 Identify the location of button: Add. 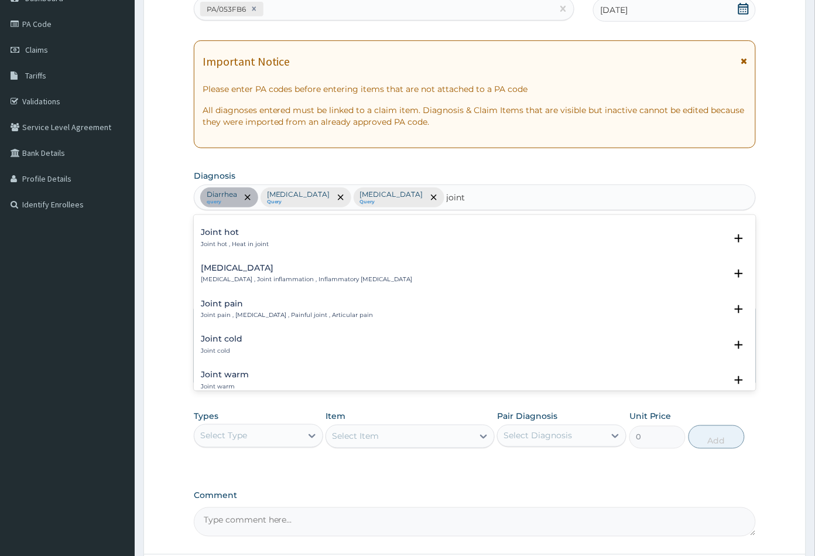
(717, 437).